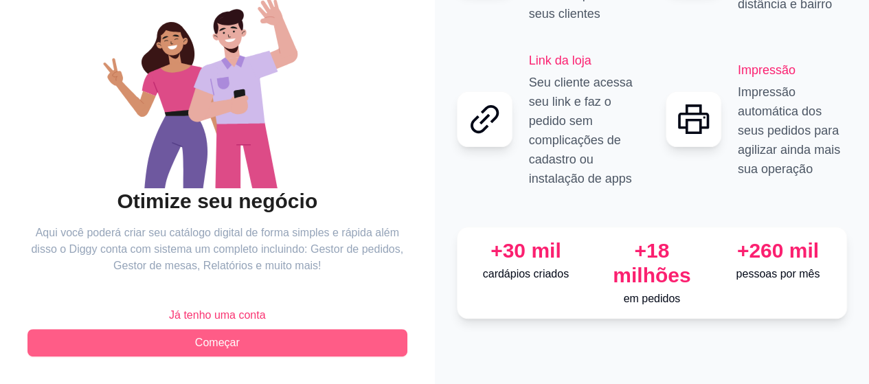 This screenshot has height=384, width=869. Describe the element at coordinates (792, 70) in the screenshot. I see `h2: Impressão` at that location.